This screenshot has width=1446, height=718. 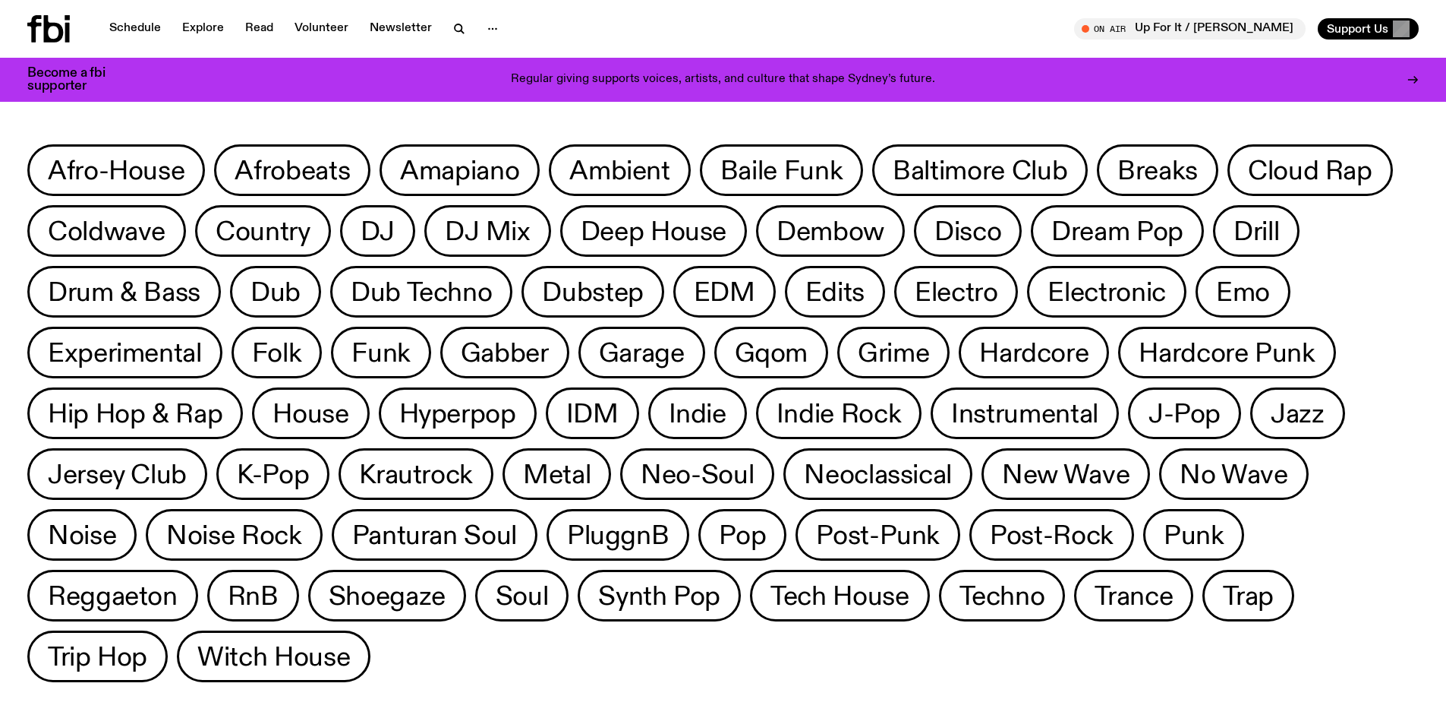 What do you see at coordinates (1002, 595) in the screenshot?
I see `span: Techno` at bounding box center [1002, 595].